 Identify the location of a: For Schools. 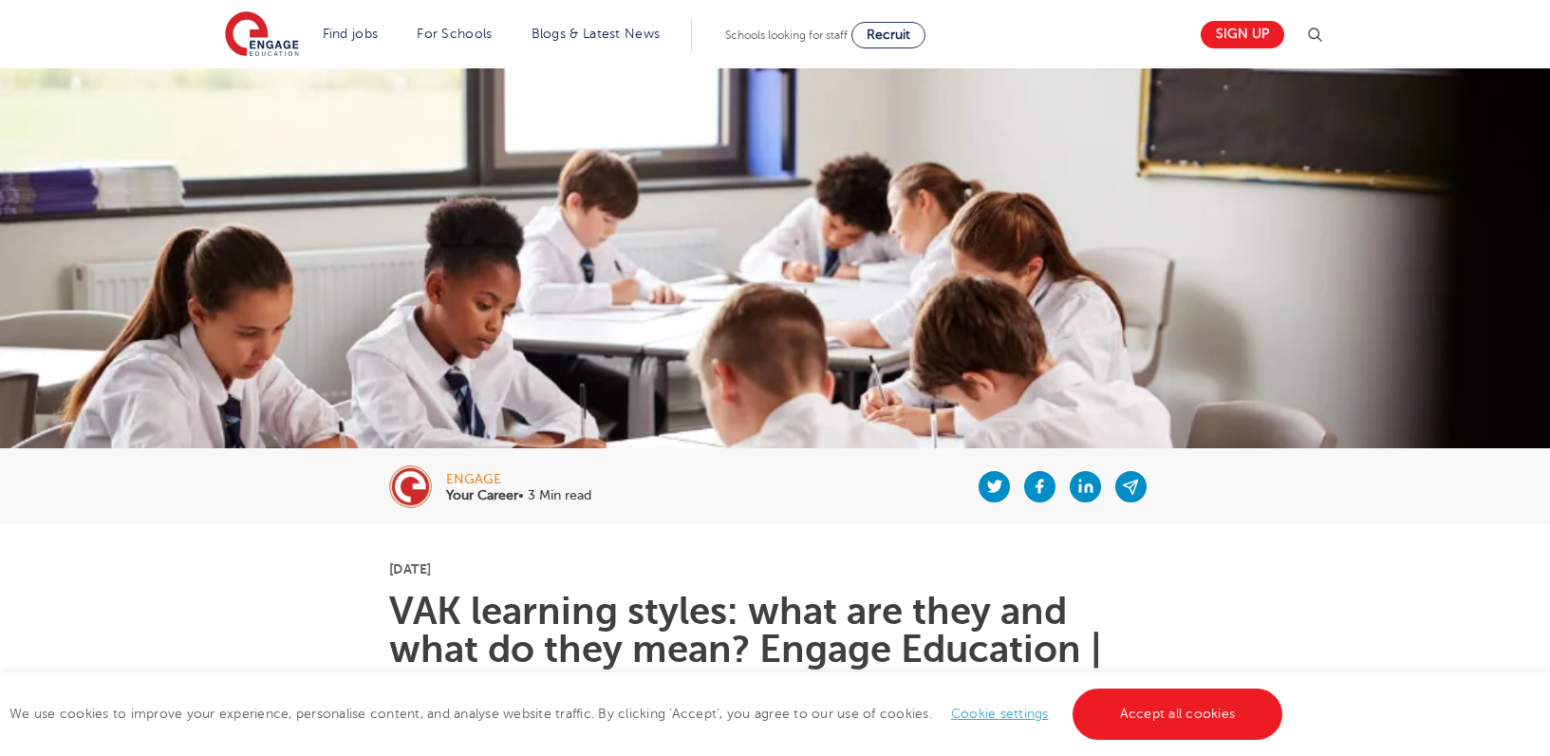
(454, 33).